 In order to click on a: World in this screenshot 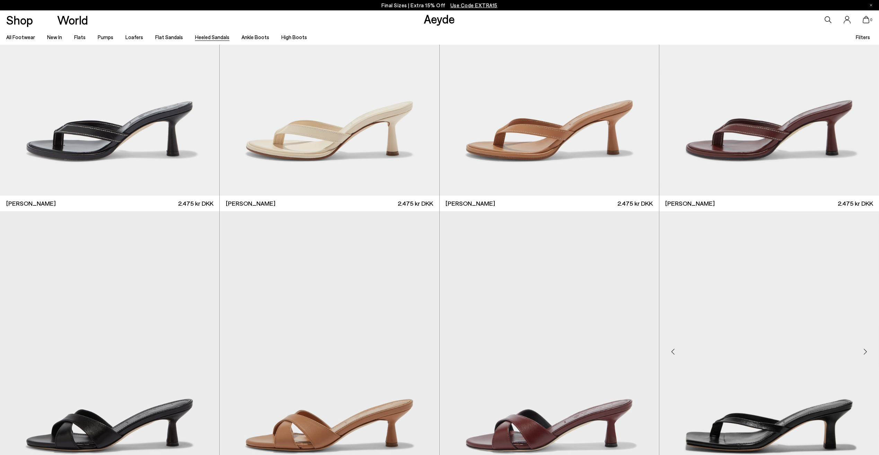, I will do `click(72, 20)`.